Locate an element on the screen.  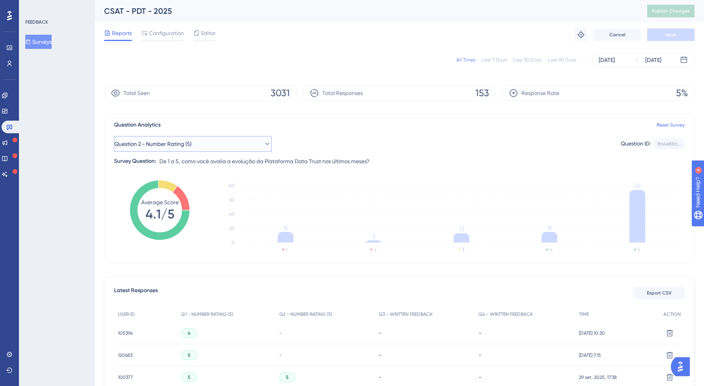
tspan: 20 is located at coordinates (232, 229).